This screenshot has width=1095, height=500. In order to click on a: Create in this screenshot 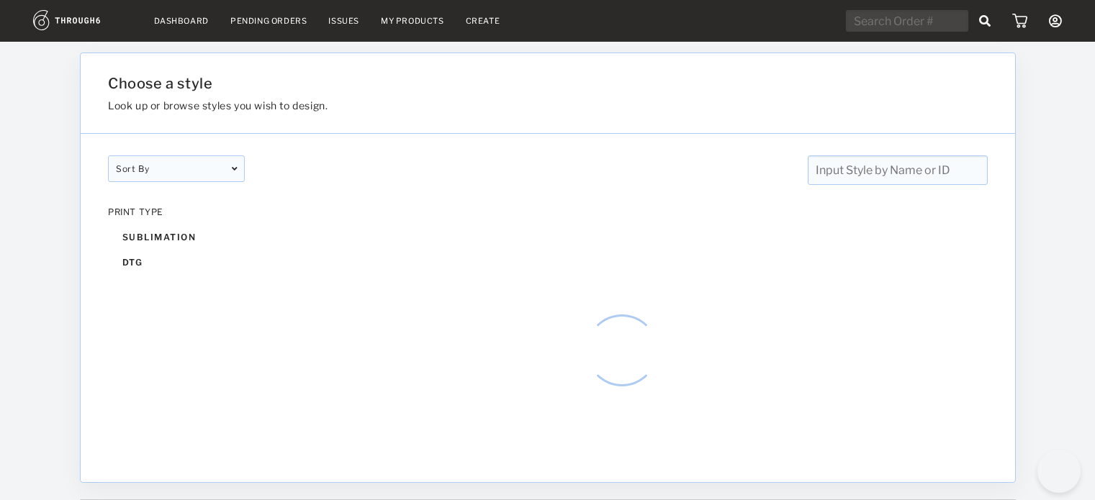, I will do `click(483, 21)`.